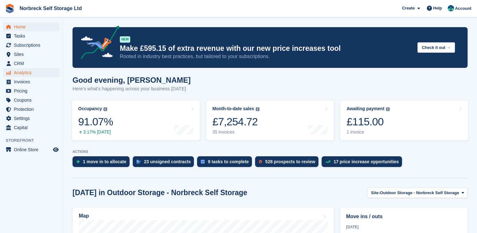 Image resolution: width=477 pixels, height=233 pixels. Describe the element at coordinates (266, 56) in the screenshot. I see `p: Rooted in industry best practices, but tailored to your subscriptions.` at that location.